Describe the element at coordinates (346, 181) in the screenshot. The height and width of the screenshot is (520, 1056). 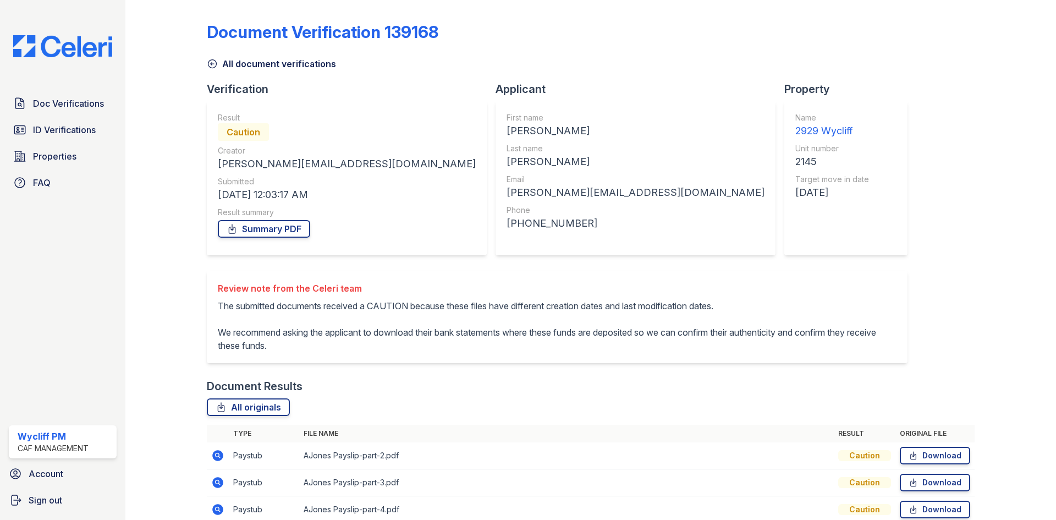
I see `div: Submitted` at that location.